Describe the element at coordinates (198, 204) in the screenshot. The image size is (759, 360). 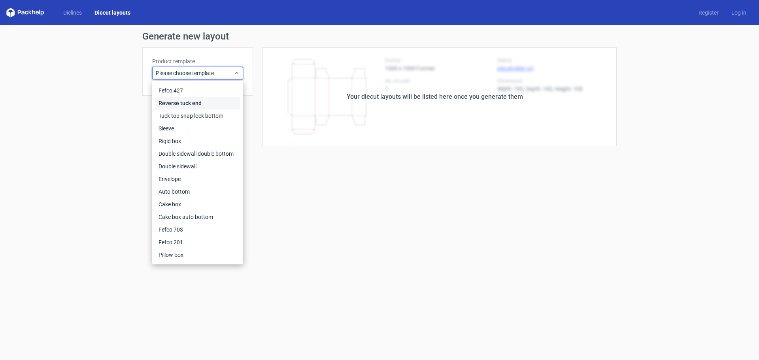
I see `div: Cake box` at that location.